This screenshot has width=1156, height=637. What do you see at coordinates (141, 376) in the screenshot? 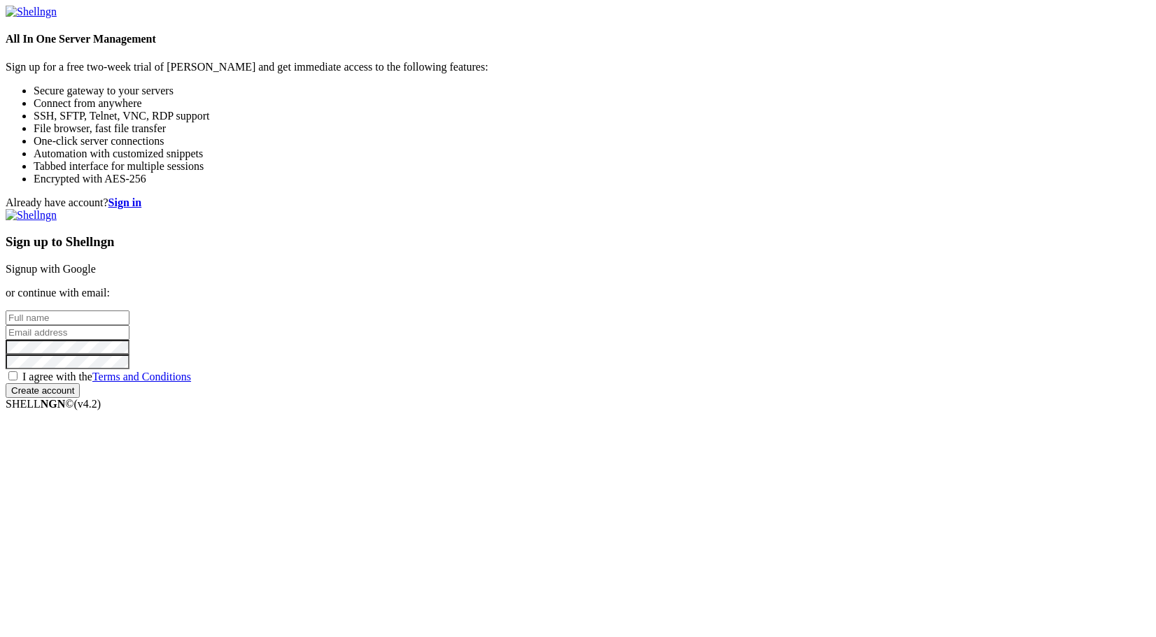
I see `a: Terms and Conditions` at bounding box center [141, 376].